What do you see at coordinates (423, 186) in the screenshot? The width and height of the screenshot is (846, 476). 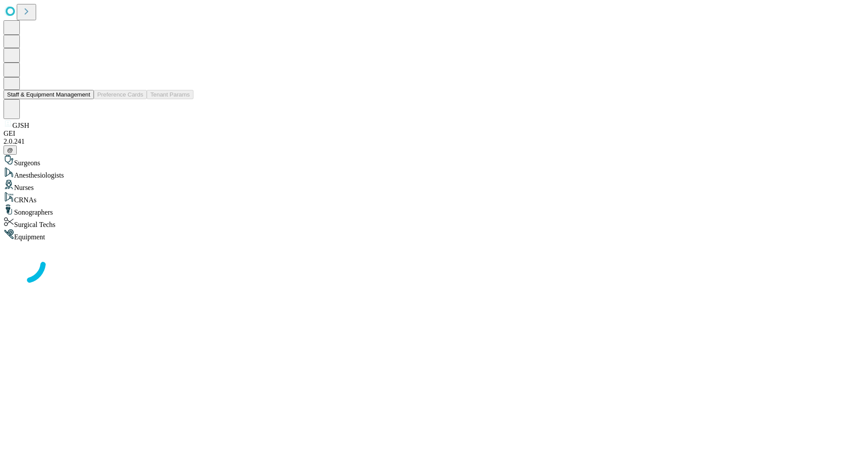 I see `div: Nurses` at bounding box center [423, 186].